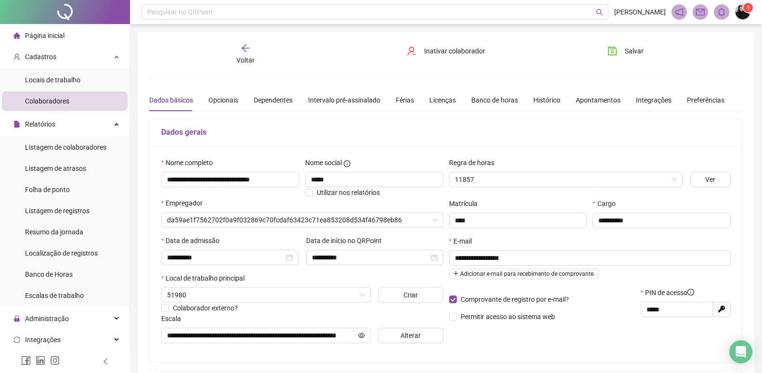 The image size is (762, 373). What do you see at coordinates (40, 57) in the screenshot?
I see `span: Cadastros` at bounding box center [40, 57].